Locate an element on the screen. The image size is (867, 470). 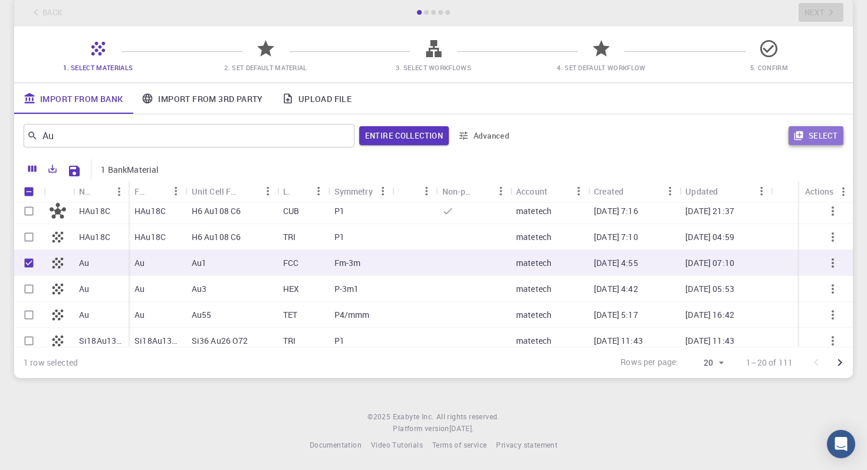
p: P4/mmm is located at coordinates (352, 315).